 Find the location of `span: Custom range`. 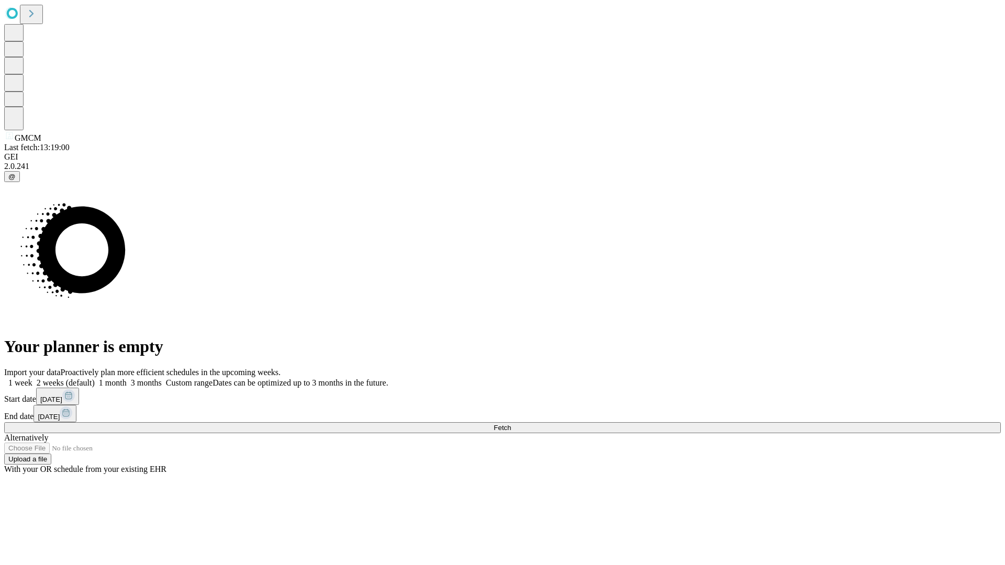

span: Custom range is located at coordinates (189, 383).